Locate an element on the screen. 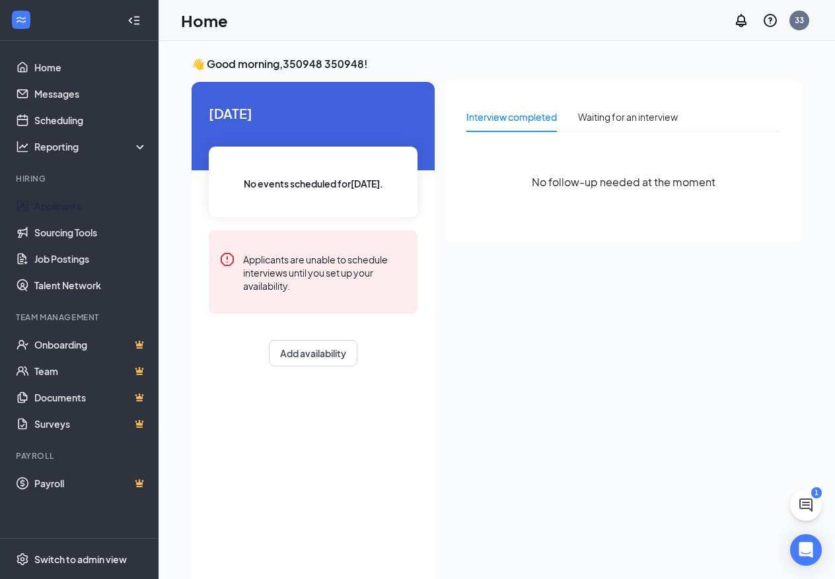 This screenshot has width=835, height=579. div: Interview completed is located at coordinates (511, 117).